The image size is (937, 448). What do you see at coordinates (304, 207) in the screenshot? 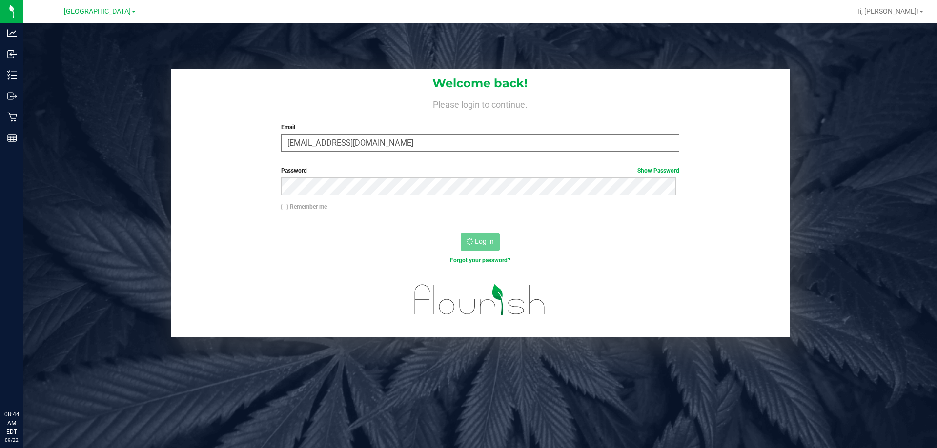
I see `label: Remember me` at bounding box center [304, 207].